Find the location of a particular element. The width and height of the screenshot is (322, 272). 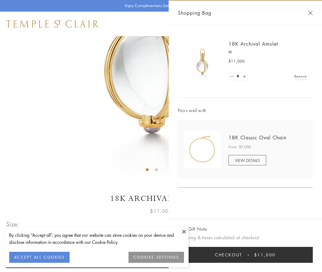

a: 18K Classic Oval Chain is located at coordinates (257, 138).